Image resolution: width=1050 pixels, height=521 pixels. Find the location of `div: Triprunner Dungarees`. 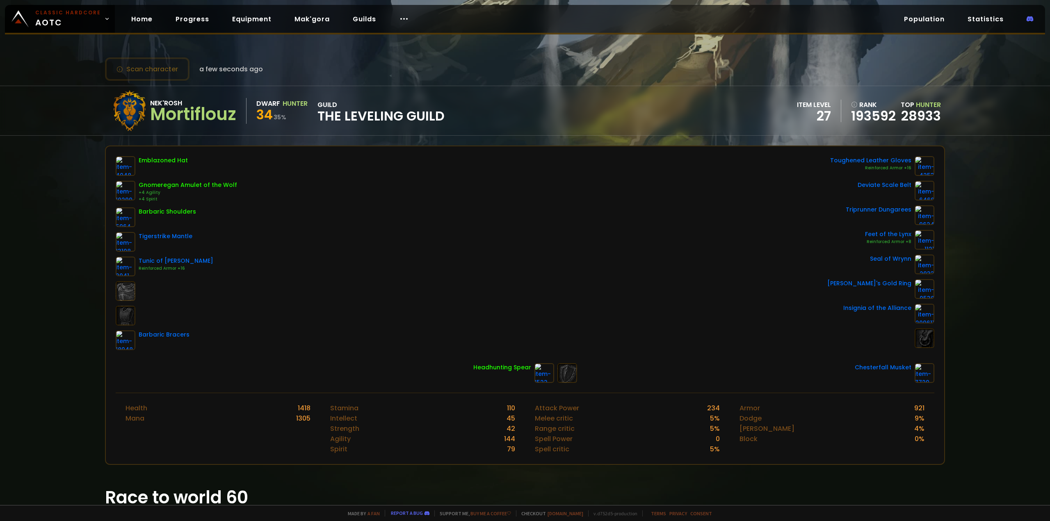

div: Triprunner Dungarees is located at coordinates (878, 210).